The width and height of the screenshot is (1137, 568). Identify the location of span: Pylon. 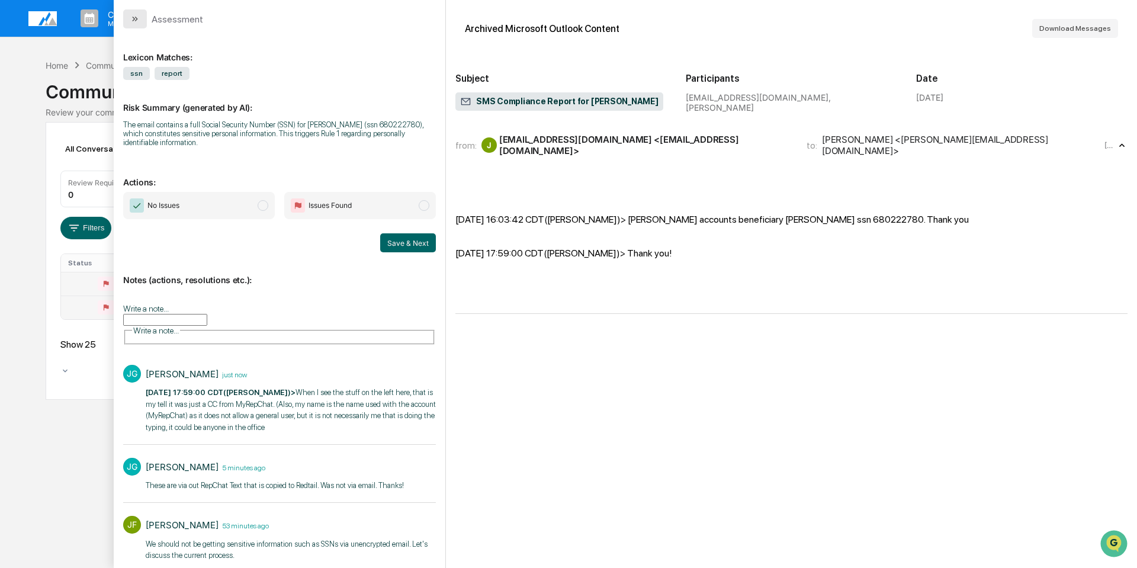
(130, 205).